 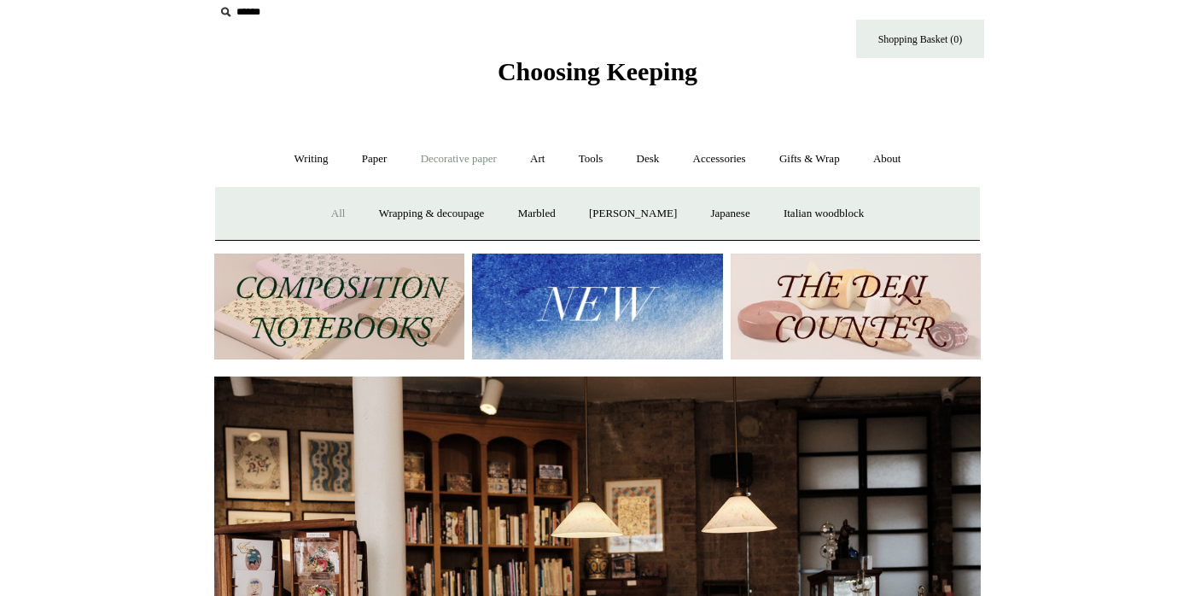 I want to click on a: Japanese, so click(x=730, y=213).